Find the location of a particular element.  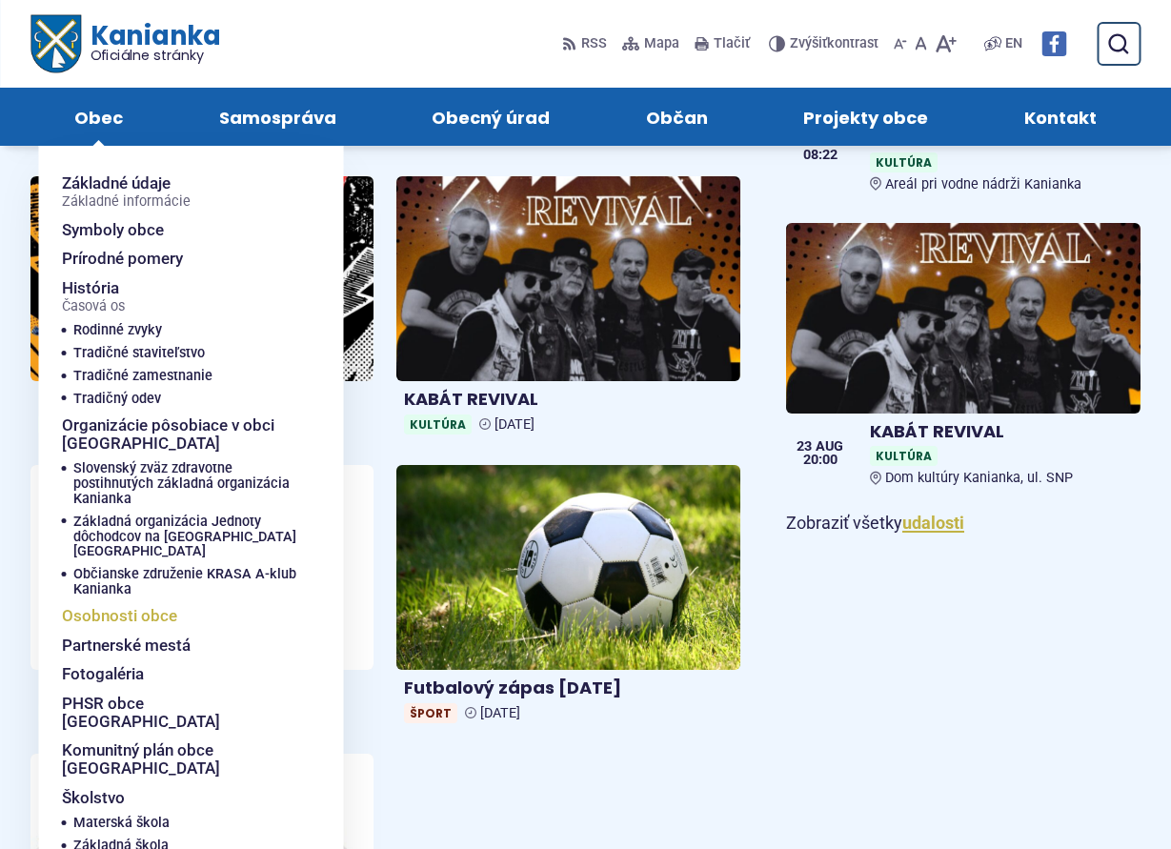

span: Oficiálne stránky is located at coordinates (154, 55).